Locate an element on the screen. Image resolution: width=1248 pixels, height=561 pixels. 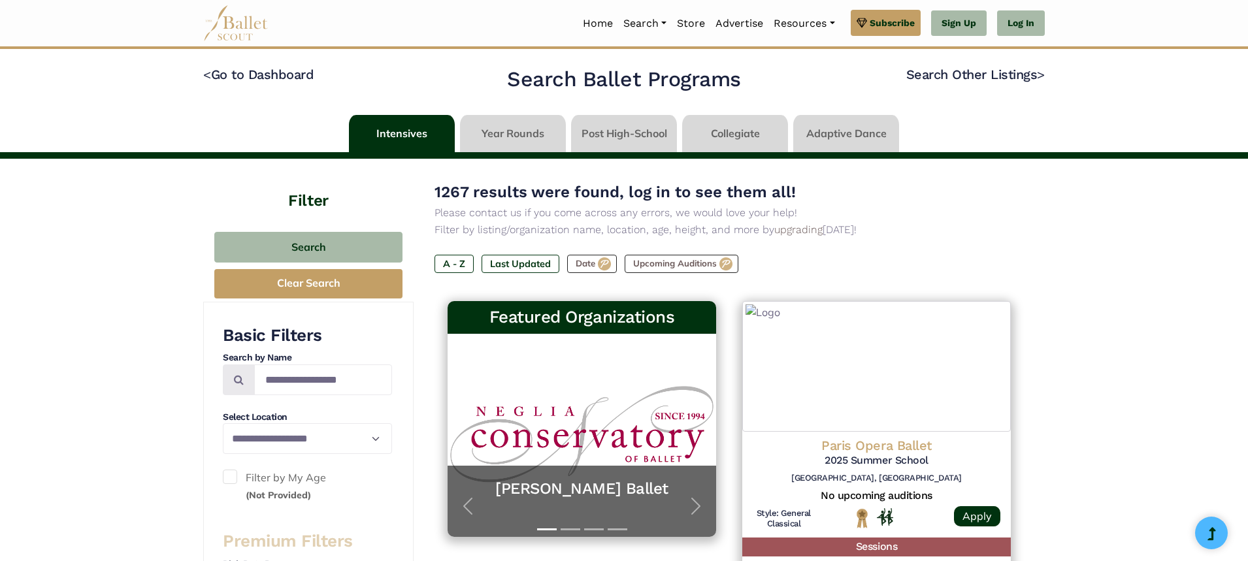
li: Collegiate is located at coordinates (735, 133).